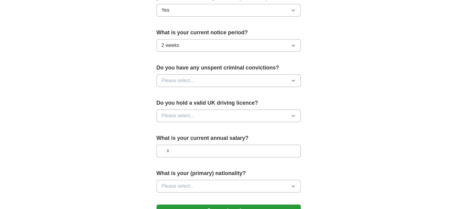 This screenshot has height=209, width=457. I want to click on label: Do you have any unspent criminal convictions?, so click(229, 68).